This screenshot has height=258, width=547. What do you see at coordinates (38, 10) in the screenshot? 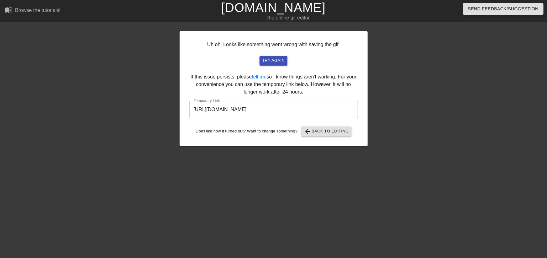
I see `div: Browse the tutorials!` at bounding box center [38, 10].